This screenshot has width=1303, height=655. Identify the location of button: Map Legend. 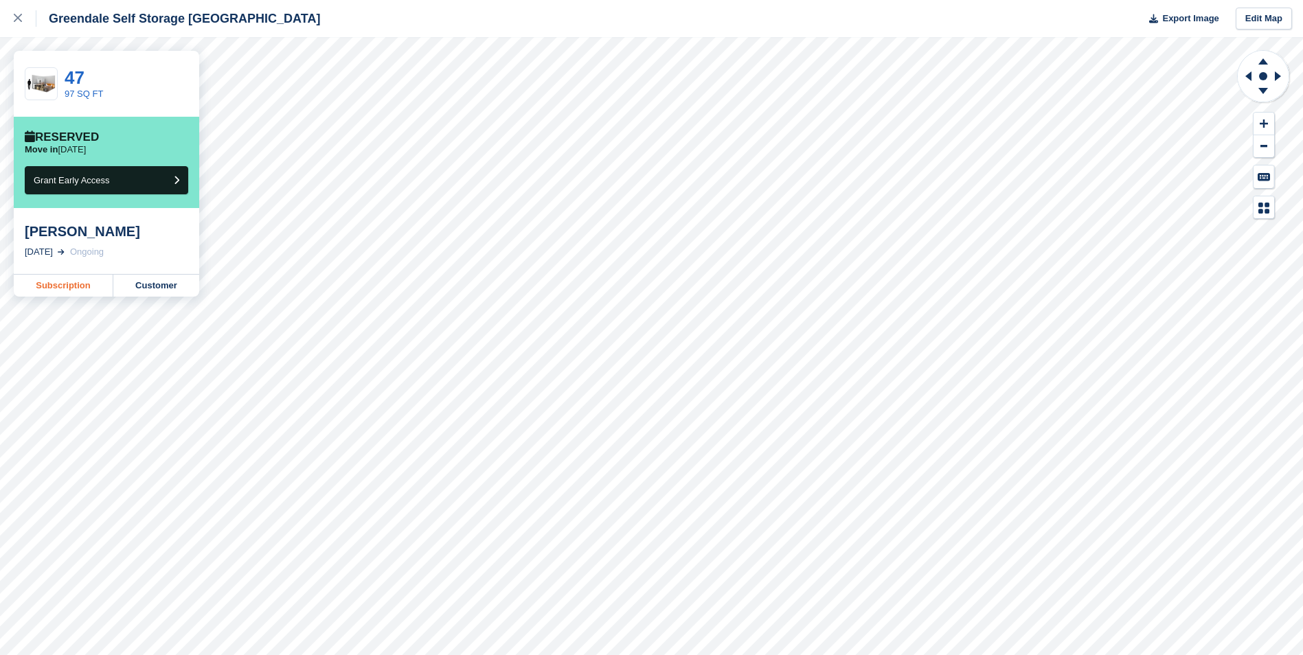
(1264, 207).